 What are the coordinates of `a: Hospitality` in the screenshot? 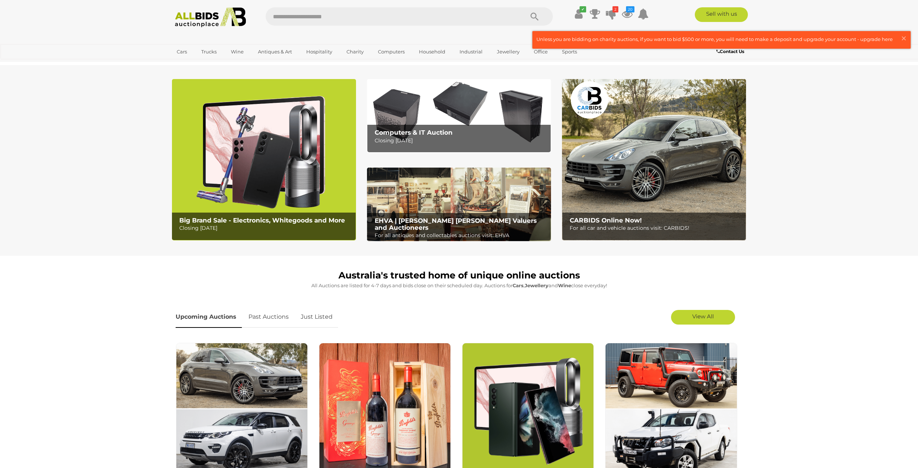 It's located at (319, 52).